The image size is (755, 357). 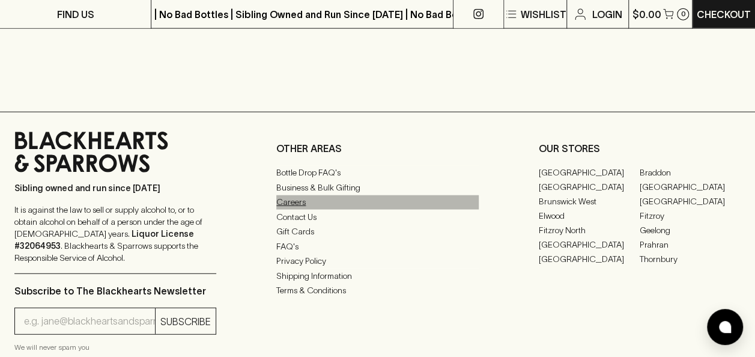 I want to click on a: Careers, so click(x=377, y=202).